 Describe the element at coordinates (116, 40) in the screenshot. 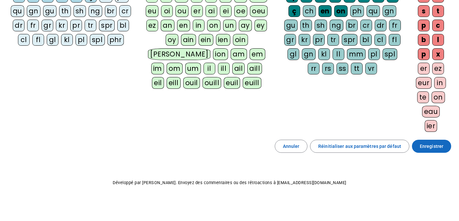

I see `div: phr` at that location.